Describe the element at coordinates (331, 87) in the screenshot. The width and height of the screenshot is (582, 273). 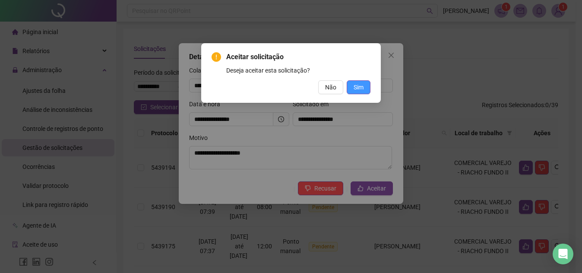
I see `span: Não` at that location.